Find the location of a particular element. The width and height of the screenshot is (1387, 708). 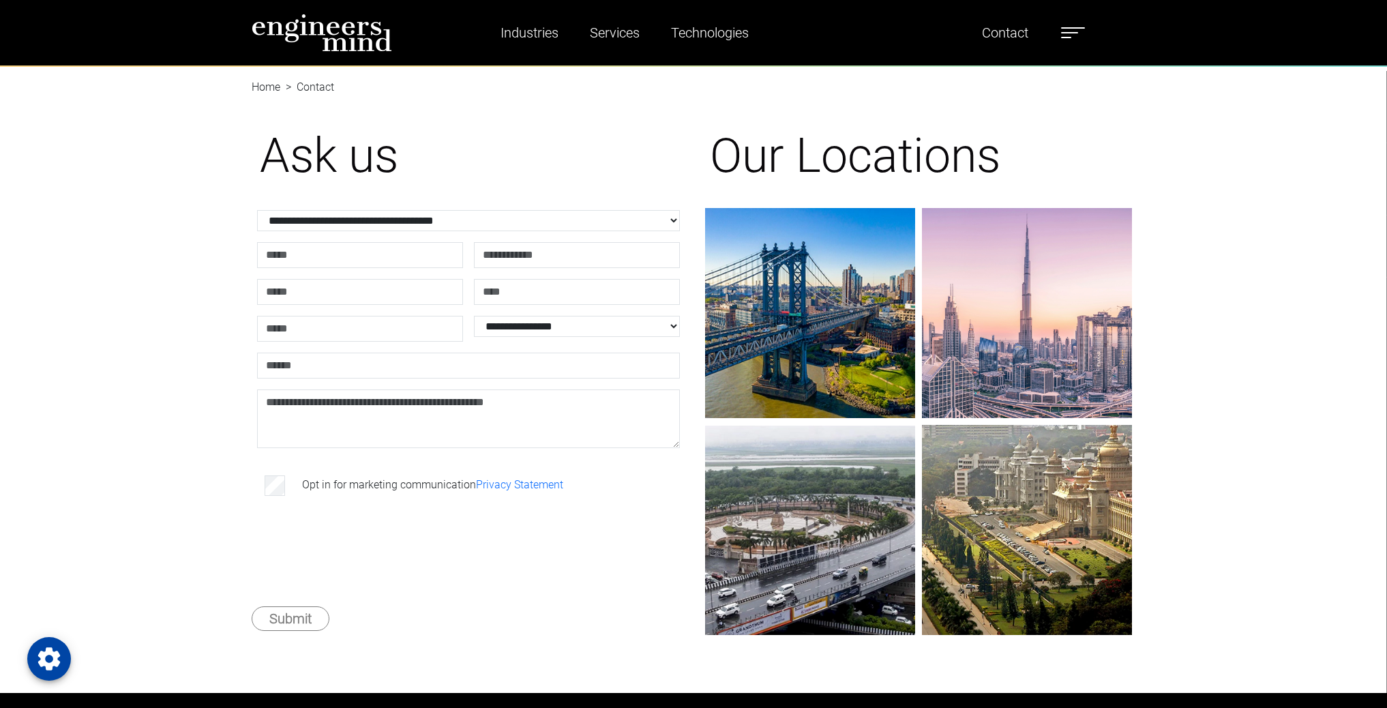

a: Industries is located at coordinates (529, 33).